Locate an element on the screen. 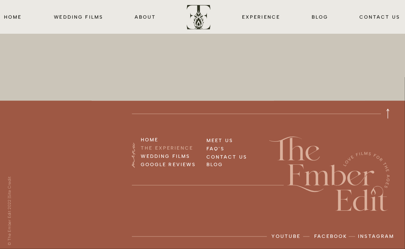  nav: blog is located at coordinates (321, 17).